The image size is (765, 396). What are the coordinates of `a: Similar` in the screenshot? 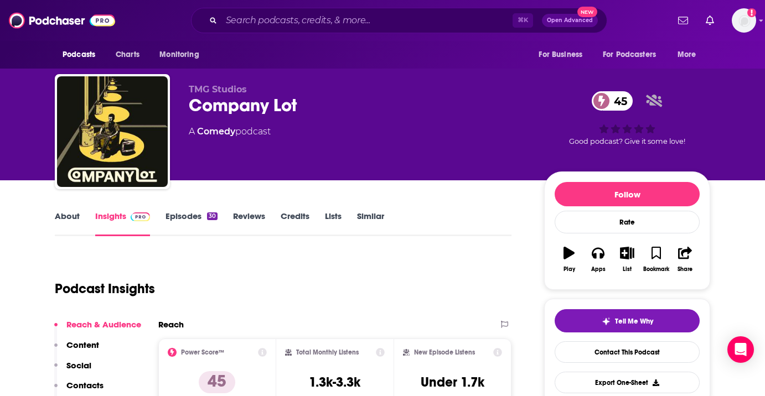 It's located at (370, 224).